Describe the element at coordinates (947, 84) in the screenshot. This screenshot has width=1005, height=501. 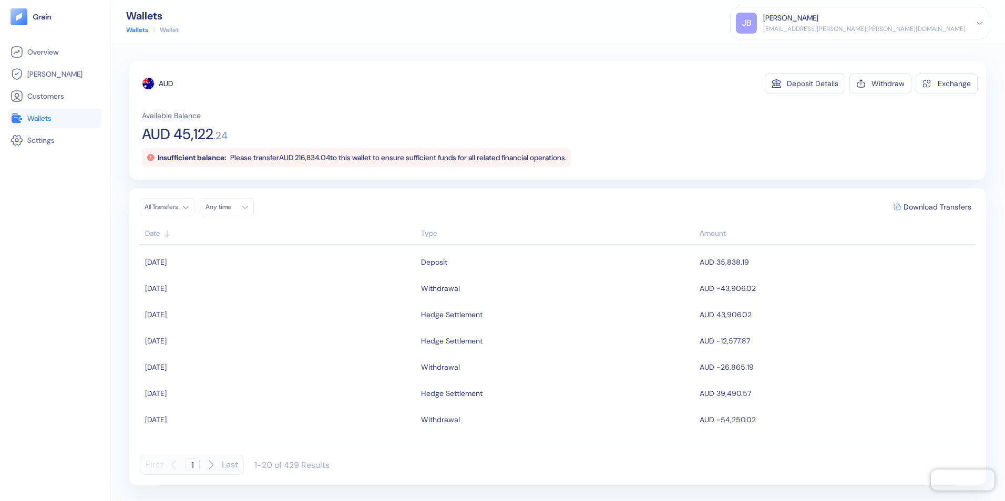
I see `button: Exchange` at that location.